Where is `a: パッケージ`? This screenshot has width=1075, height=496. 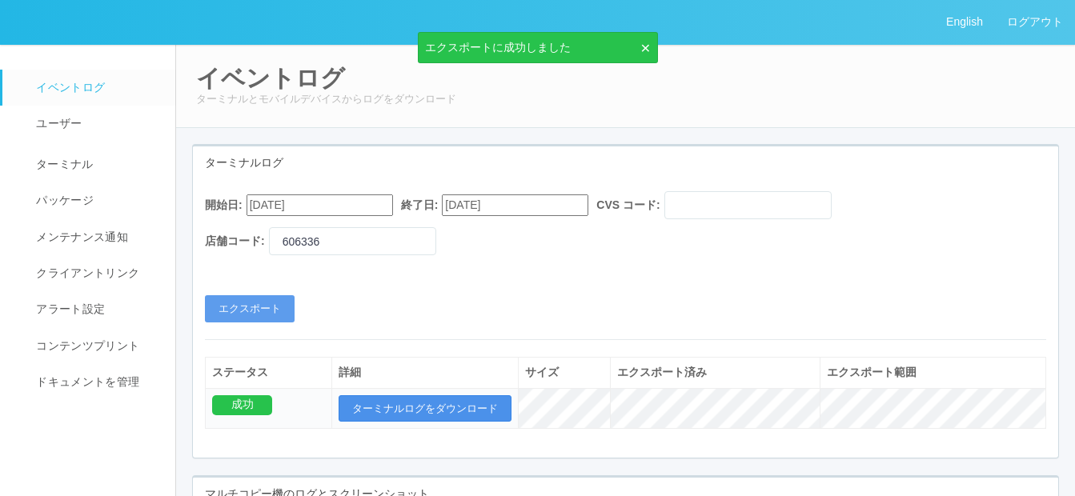 a: パッケージ is located at coordinates (96, 200).